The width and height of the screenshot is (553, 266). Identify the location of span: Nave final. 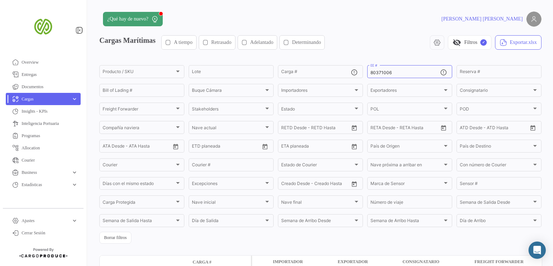
(317, 203).